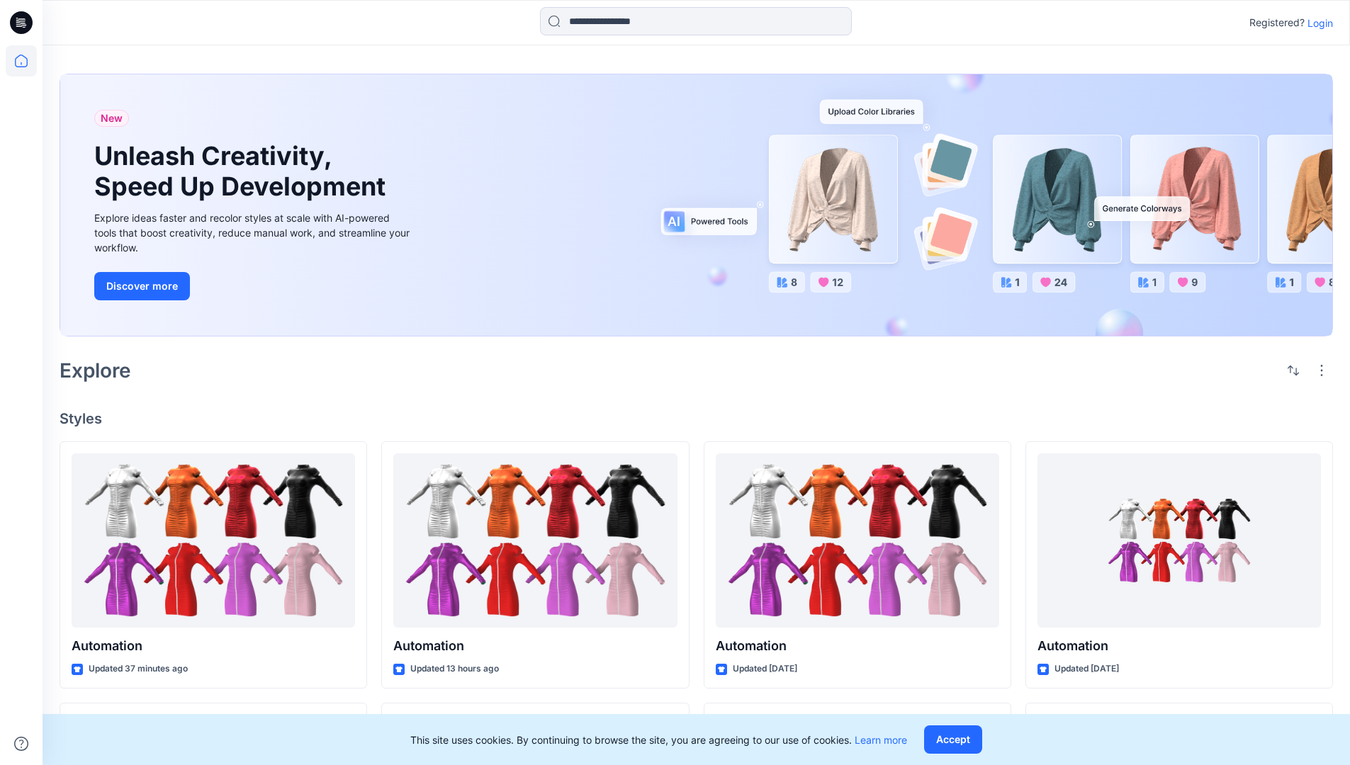 The image size is (1350, 765). I want to click on p: Login, so click(1320, 23).